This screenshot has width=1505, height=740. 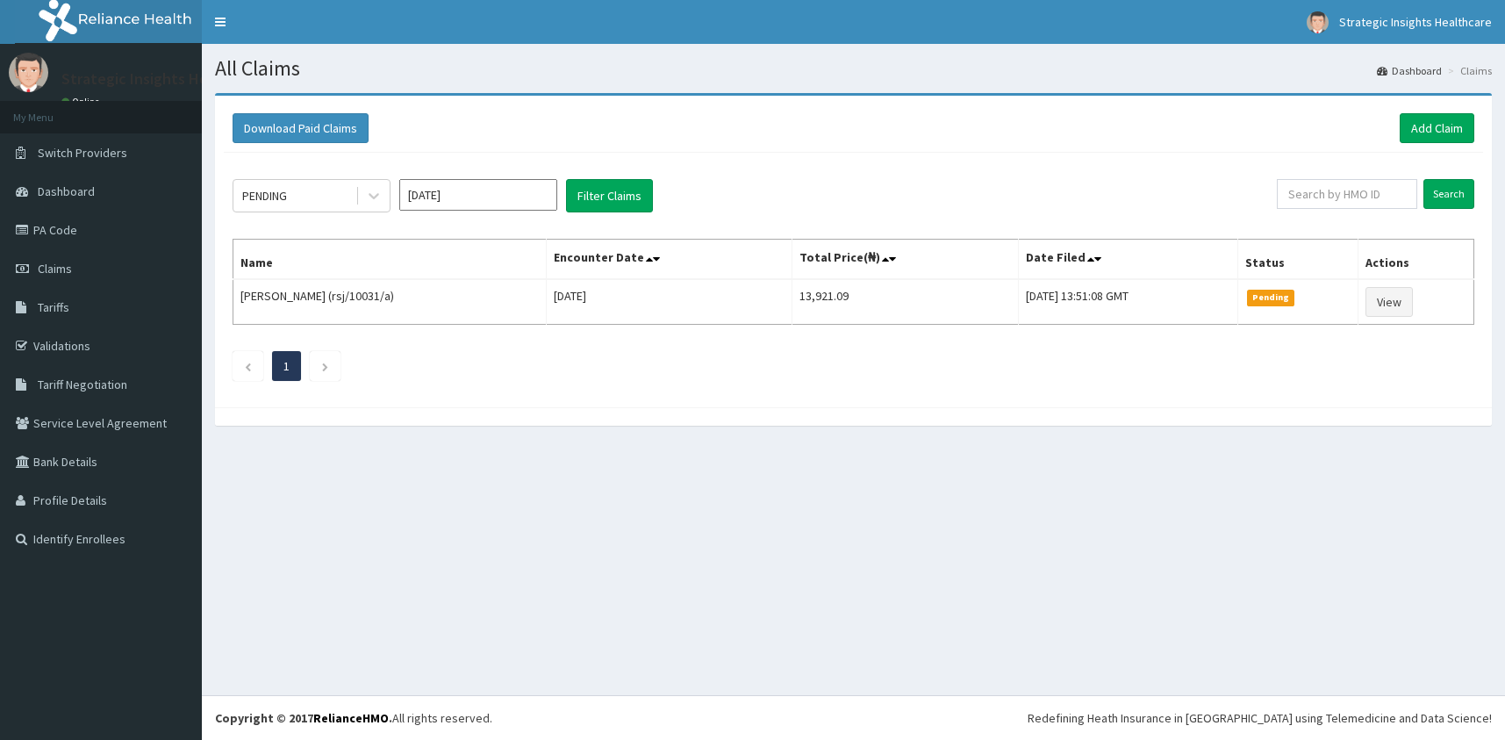 I want to click on th: Encounter Date, so click(x=669, y=260).